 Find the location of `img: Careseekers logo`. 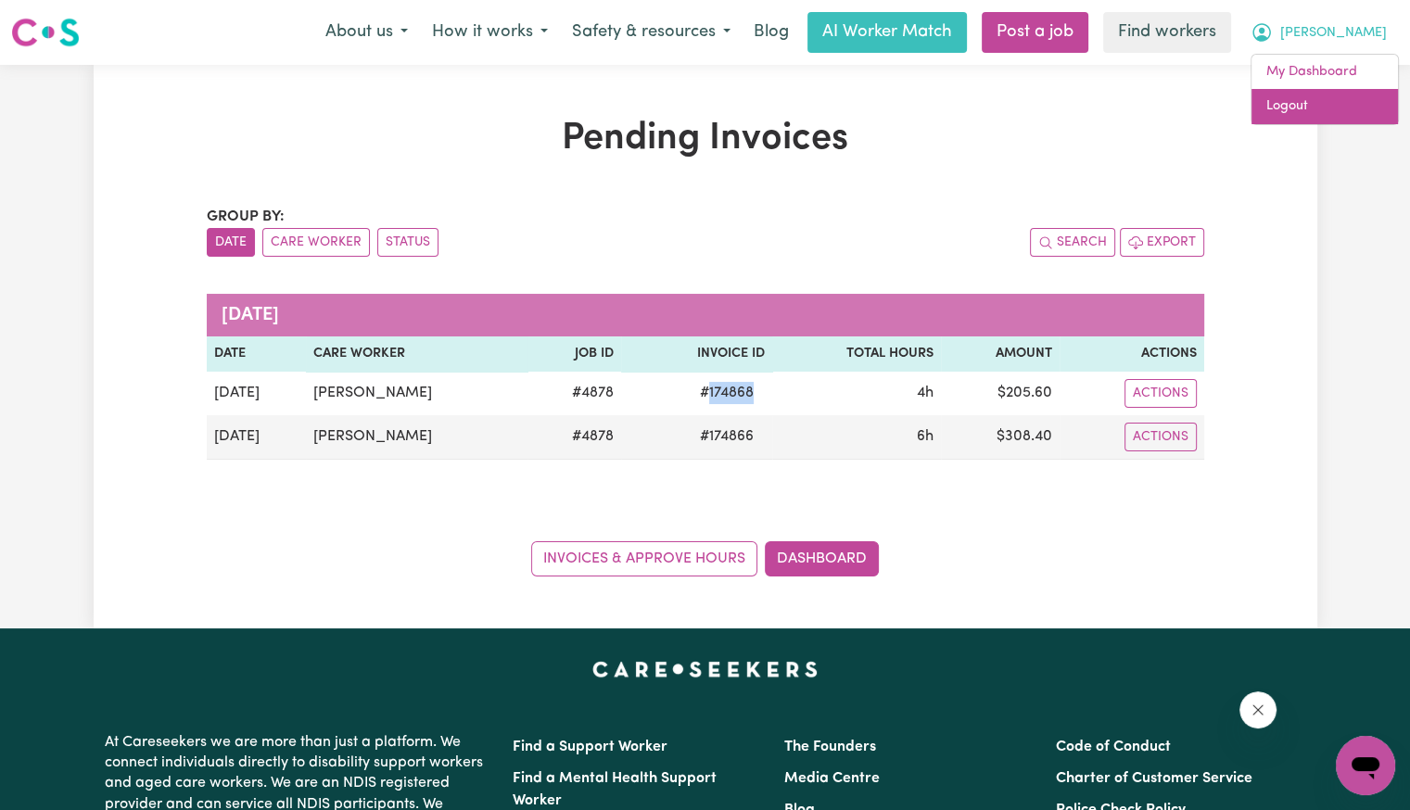

img: Careseekers logo is located at coordinates (45, 32).